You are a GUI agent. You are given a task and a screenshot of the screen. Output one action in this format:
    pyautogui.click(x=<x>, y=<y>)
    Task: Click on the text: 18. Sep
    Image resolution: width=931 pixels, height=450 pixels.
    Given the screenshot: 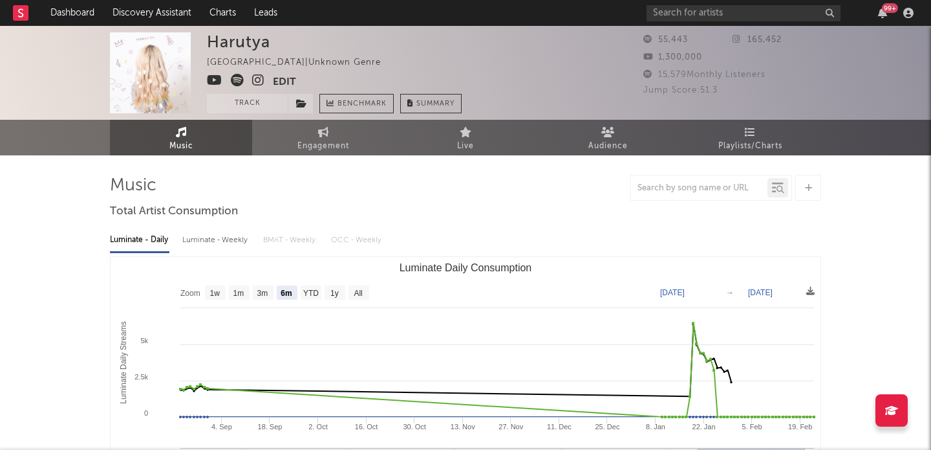 What is the action you would take?
    pyautogui.click(x=270, y=426)
    